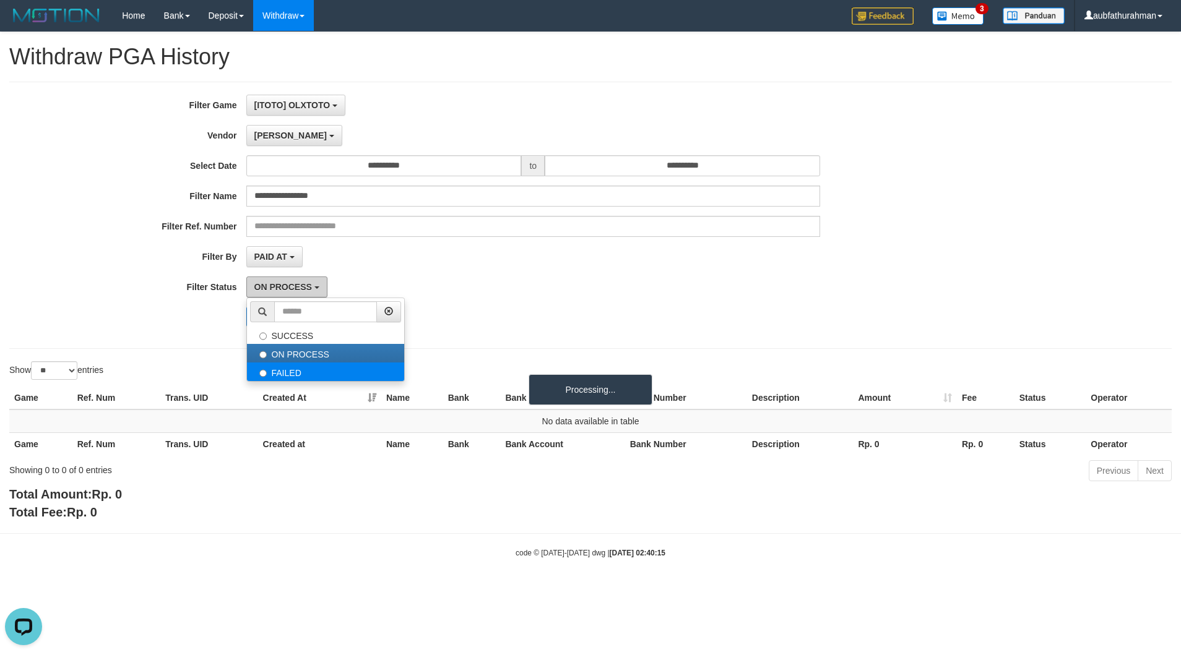  Describe the element at coordinates (325, 335) in the screenshot. I see `label: SUCCESS` at that location.